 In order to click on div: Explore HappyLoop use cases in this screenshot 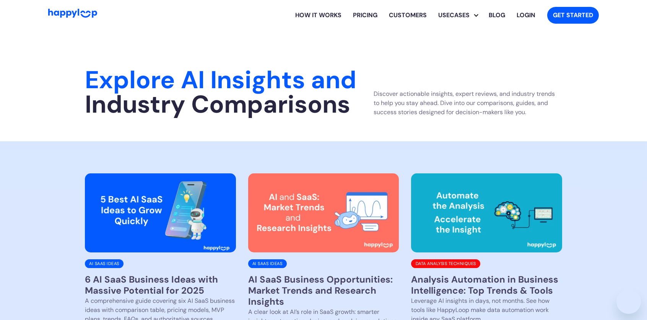, I will do `click(458, 15)`.